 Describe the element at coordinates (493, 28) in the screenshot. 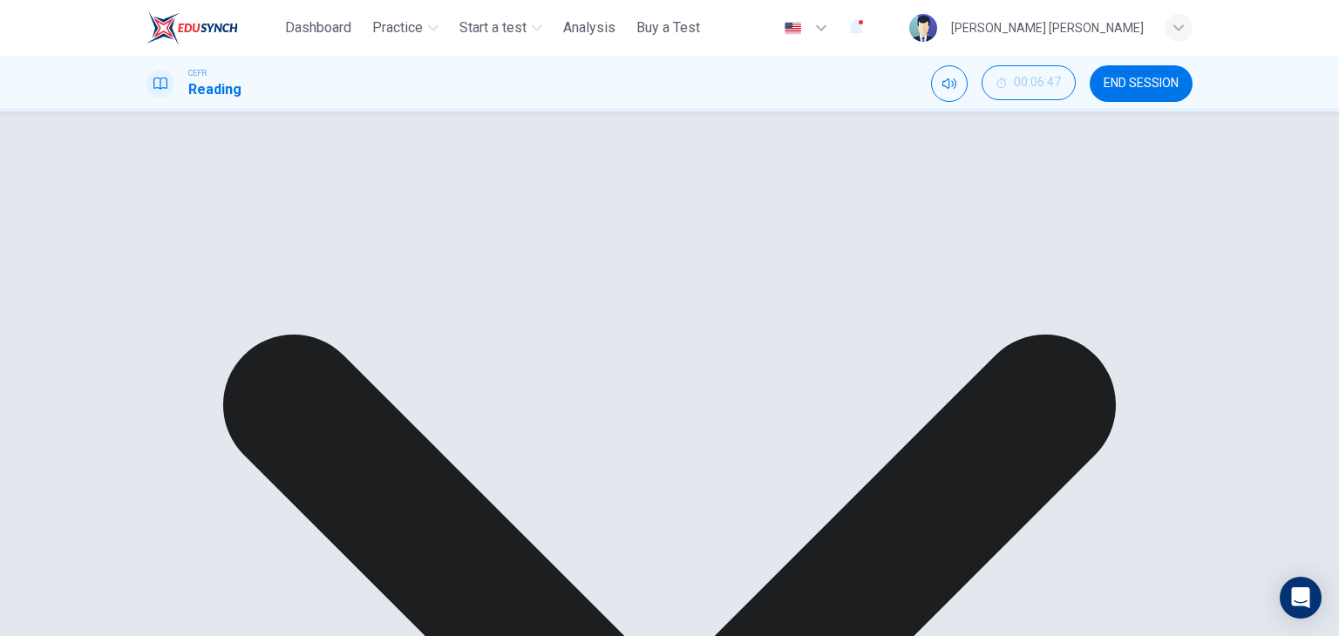

I see `span: Start a test` at that location.